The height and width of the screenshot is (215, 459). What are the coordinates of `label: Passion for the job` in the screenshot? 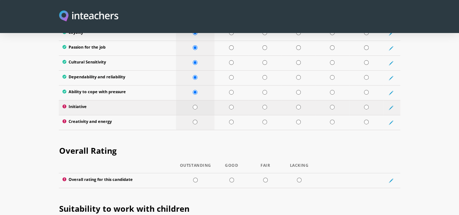 It's located at (117, 48).